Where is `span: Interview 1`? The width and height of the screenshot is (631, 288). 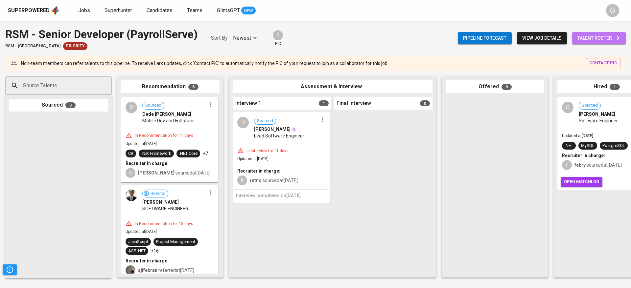 span: Interview 1 is located at coordinates (248, 104).